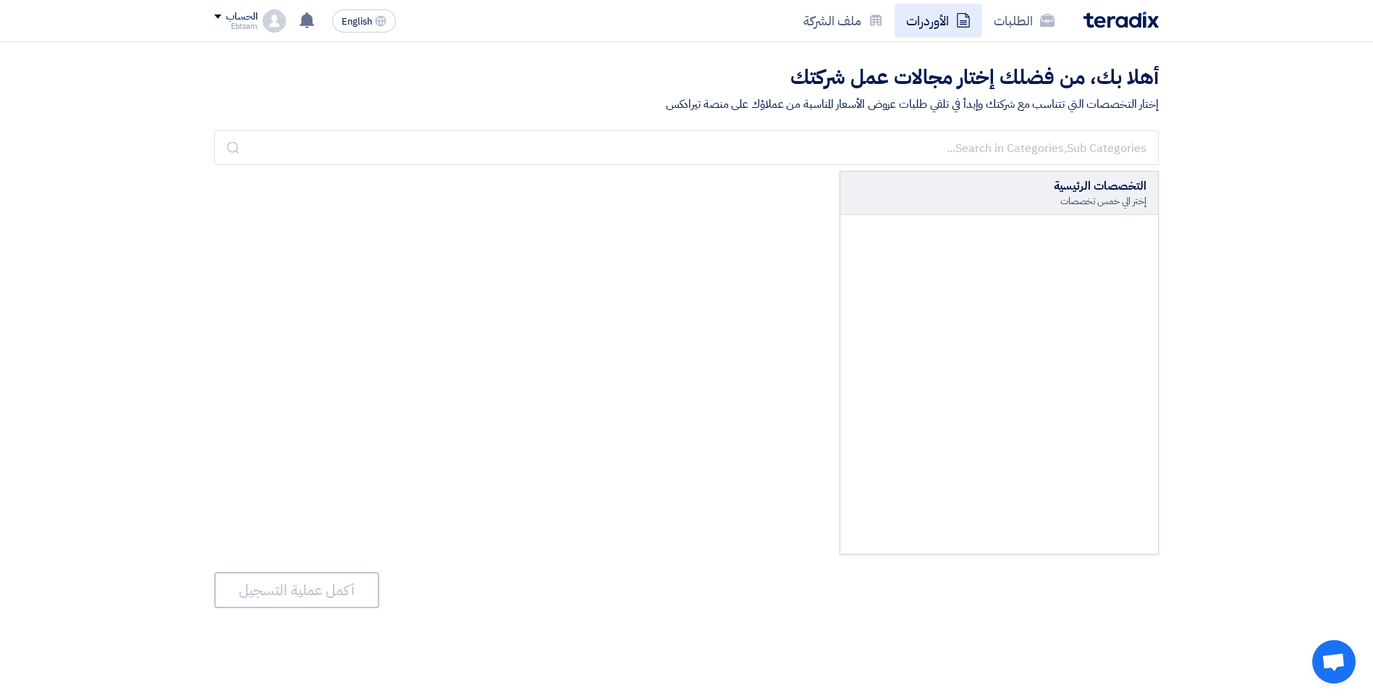 Image resolution: width=1373 pixels, height=698 pixels. What do you see at coordinates (1024, 20) in the screenshot?
I see `a: الطلبات` at bounding box center [1024, 20].